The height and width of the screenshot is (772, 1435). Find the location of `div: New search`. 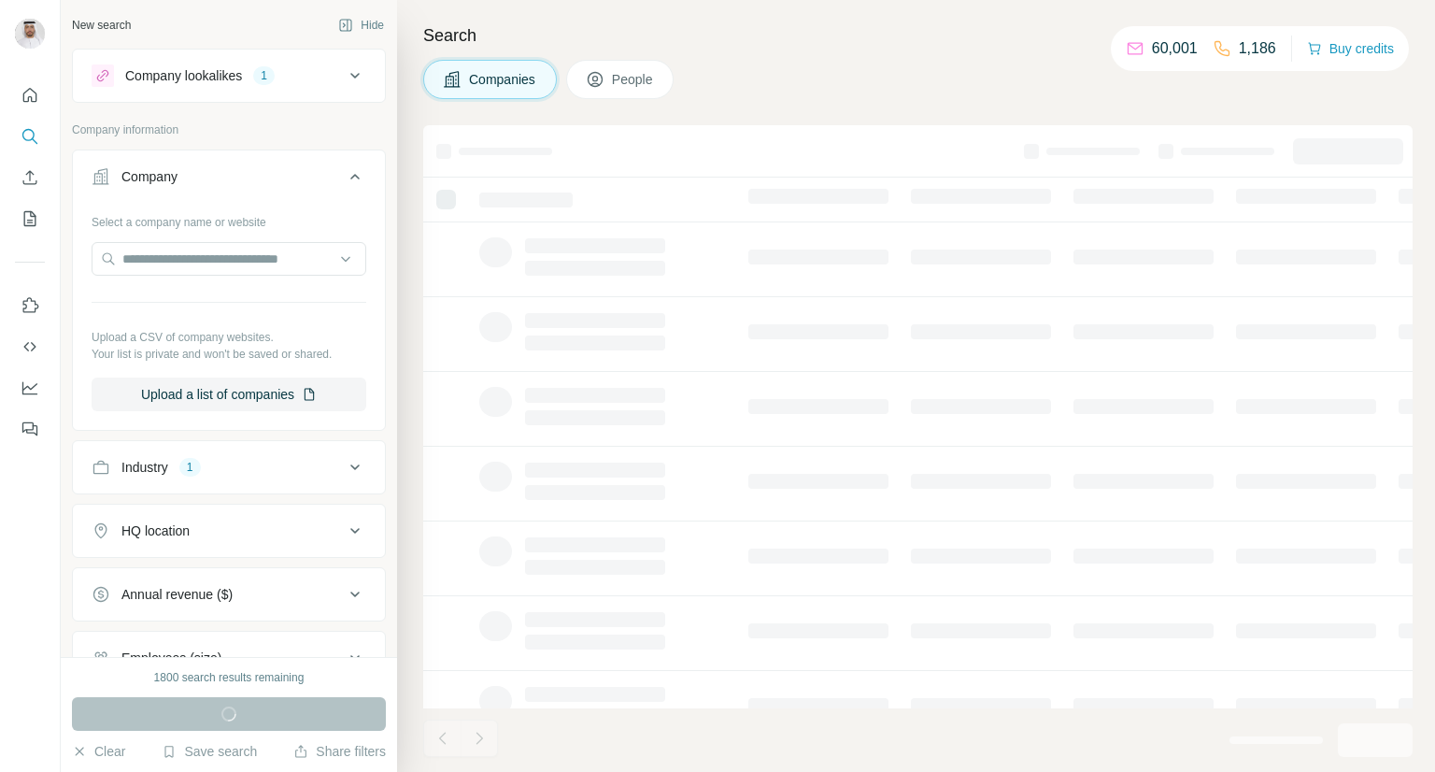

div: New search is located at coordinates (101, 25).